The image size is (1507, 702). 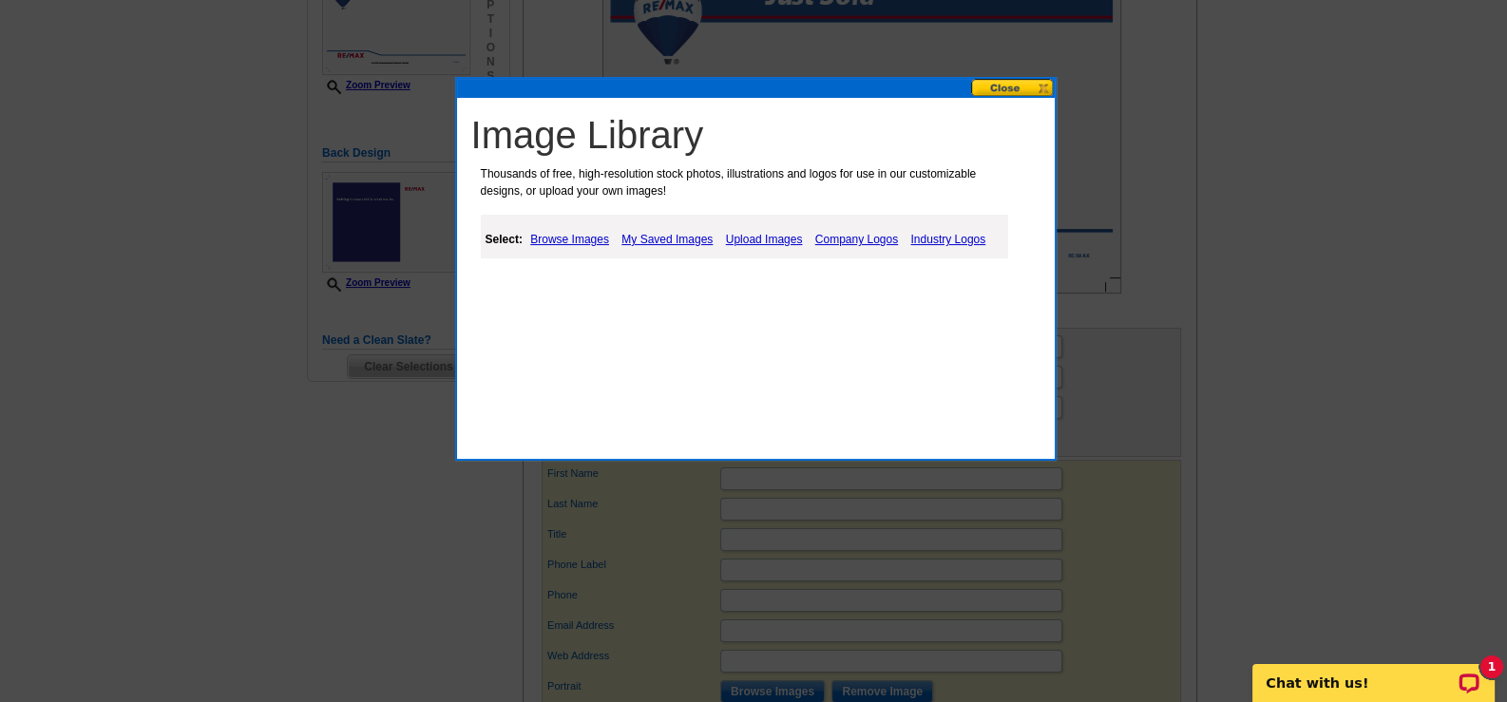 What do you see at coordinates (230, 41) in the screenshot?
I see `button: Open LiveChat chat widget` at bounding box center [230, 41].